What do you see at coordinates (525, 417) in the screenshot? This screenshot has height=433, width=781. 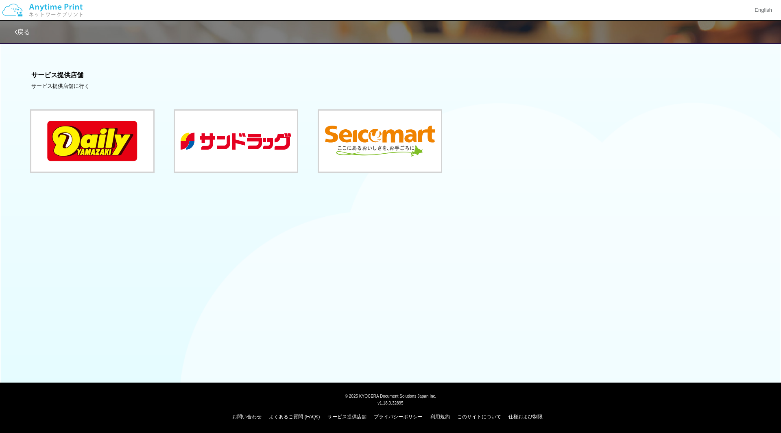 I see `a: 仕様および制限` at bounding box center [525, 417].